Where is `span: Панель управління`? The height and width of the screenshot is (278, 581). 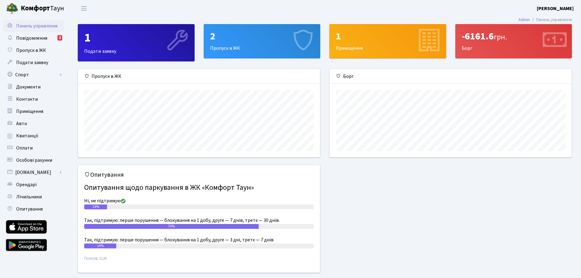
span: Панель управління is located at coordinates (37, 26).